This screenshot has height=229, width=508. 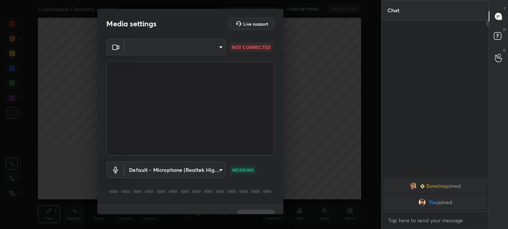 I want to click on span: Sunaina, so click(x=436, y=186).